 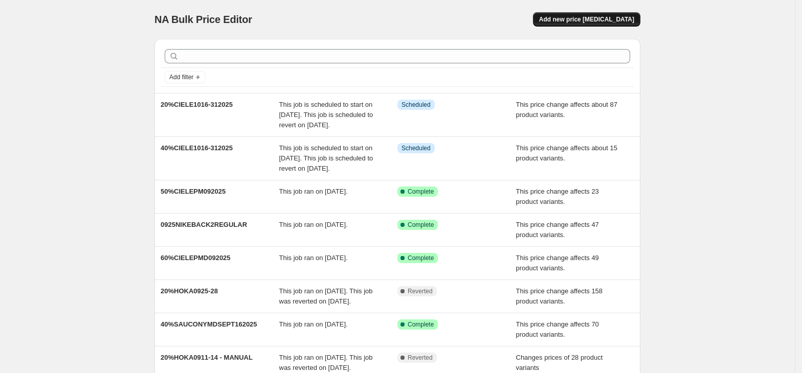 I want to click on span: 40%CIELE1016-312025, so click(x=196, y=148).